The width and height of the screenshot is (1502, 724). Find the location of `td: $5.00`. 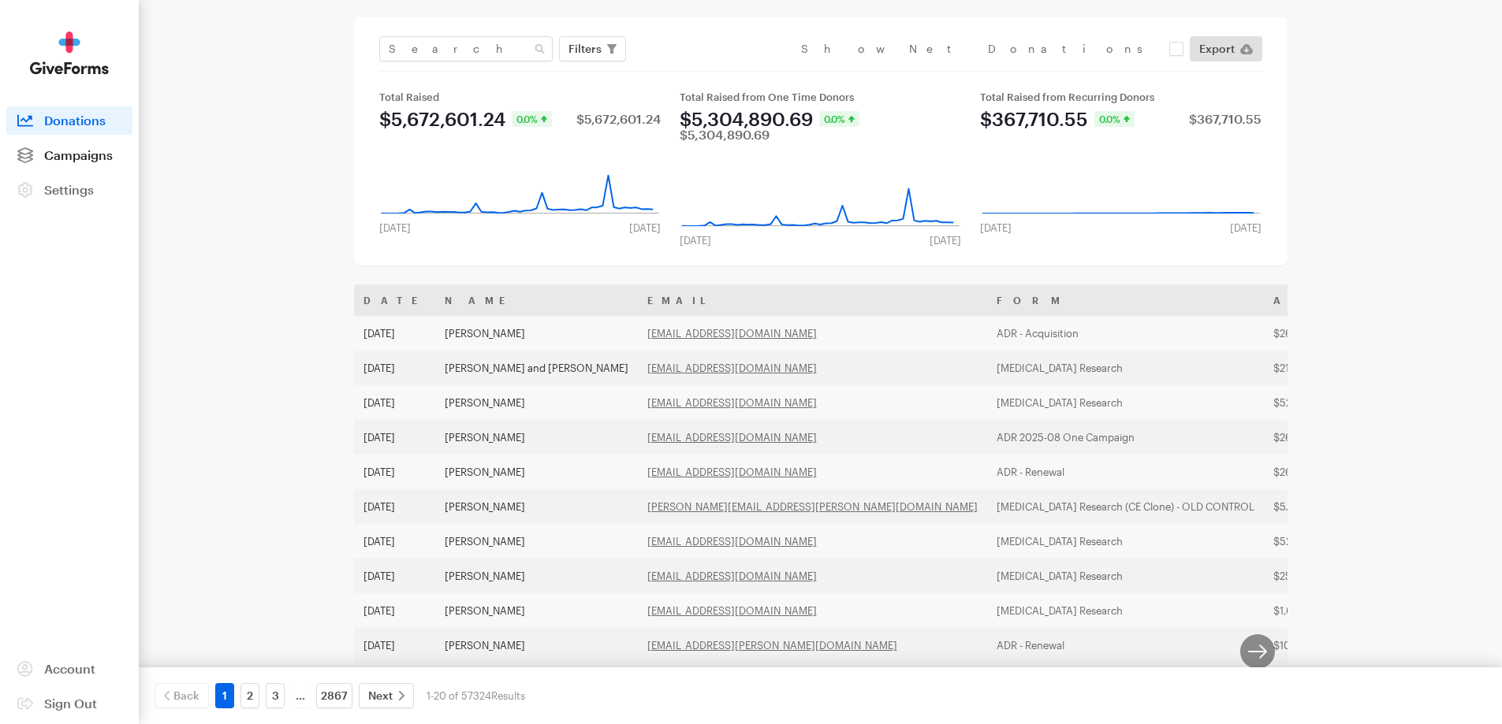

td: $5.00 is located at coordinates (1327, 507).